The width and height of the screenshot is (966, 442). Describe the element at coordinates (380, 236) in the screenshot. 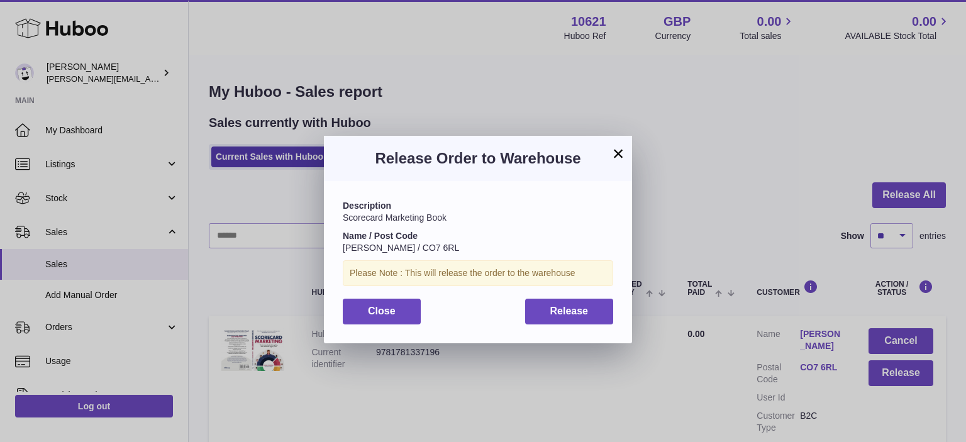

I see `strong: Name / Post Code` at that location.